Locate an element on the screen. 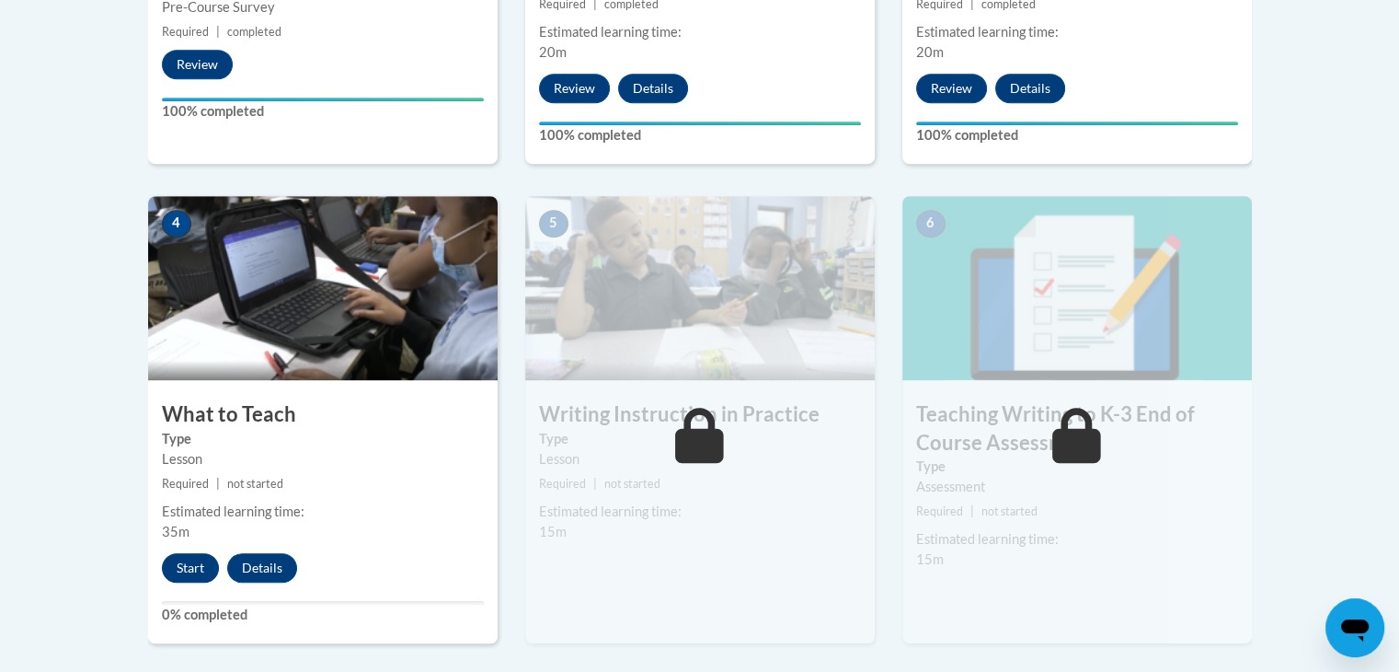 The height and width of the screenshot is (672, 1399). h3: Writing Instruction in Practice is located at coordinates (700, 414).